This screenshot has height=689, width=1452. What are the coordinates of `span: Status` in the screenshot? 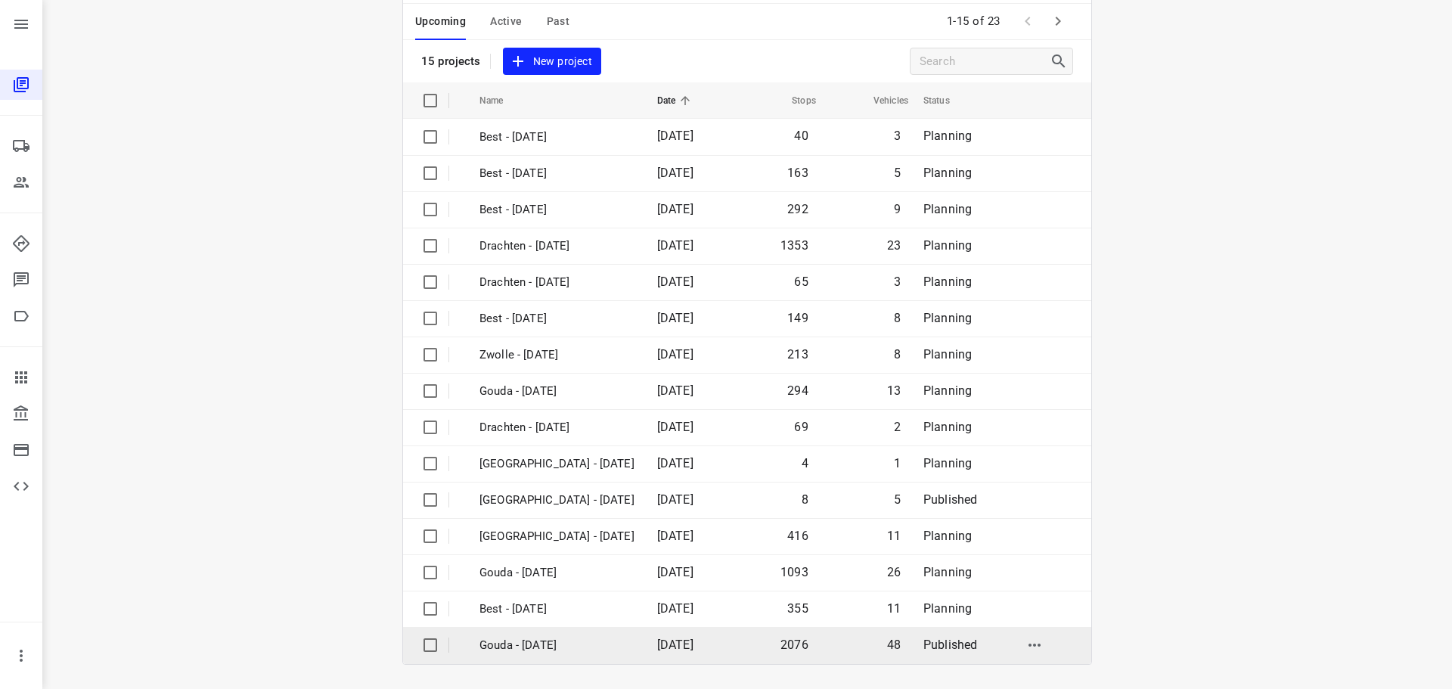 It's located at (946, 101).